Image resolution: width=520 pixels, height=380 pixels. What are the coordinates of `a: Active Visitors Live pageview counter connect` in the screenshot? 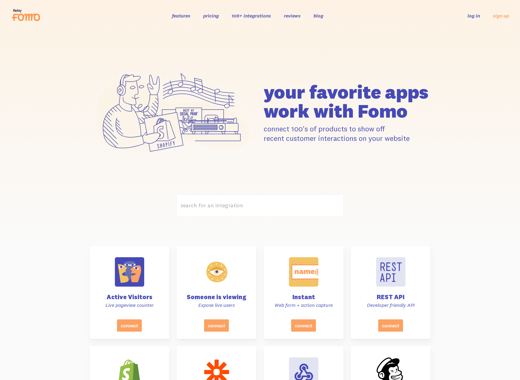 It's located at (129, 292).